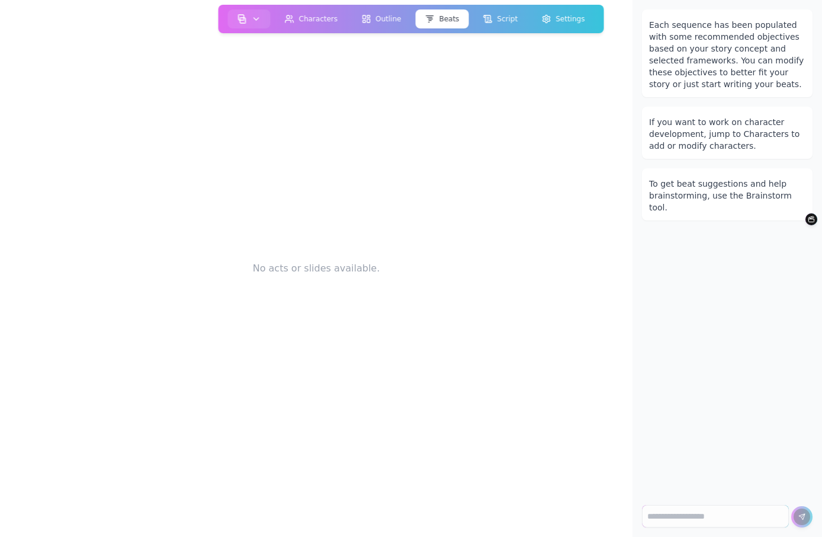  Describe the element at coordinates (312, 19) in the screenshot. I see `button: Characters` at that location.